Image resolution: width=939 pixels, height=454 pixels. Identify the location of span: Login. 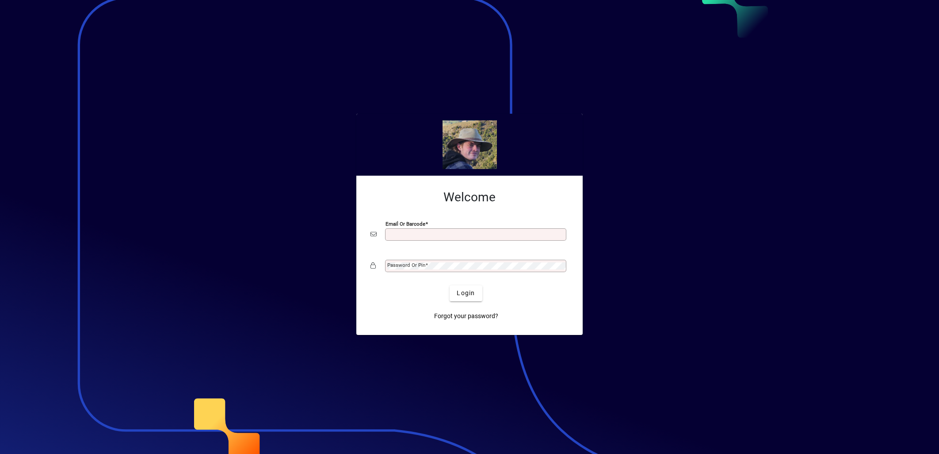
(465, 293).